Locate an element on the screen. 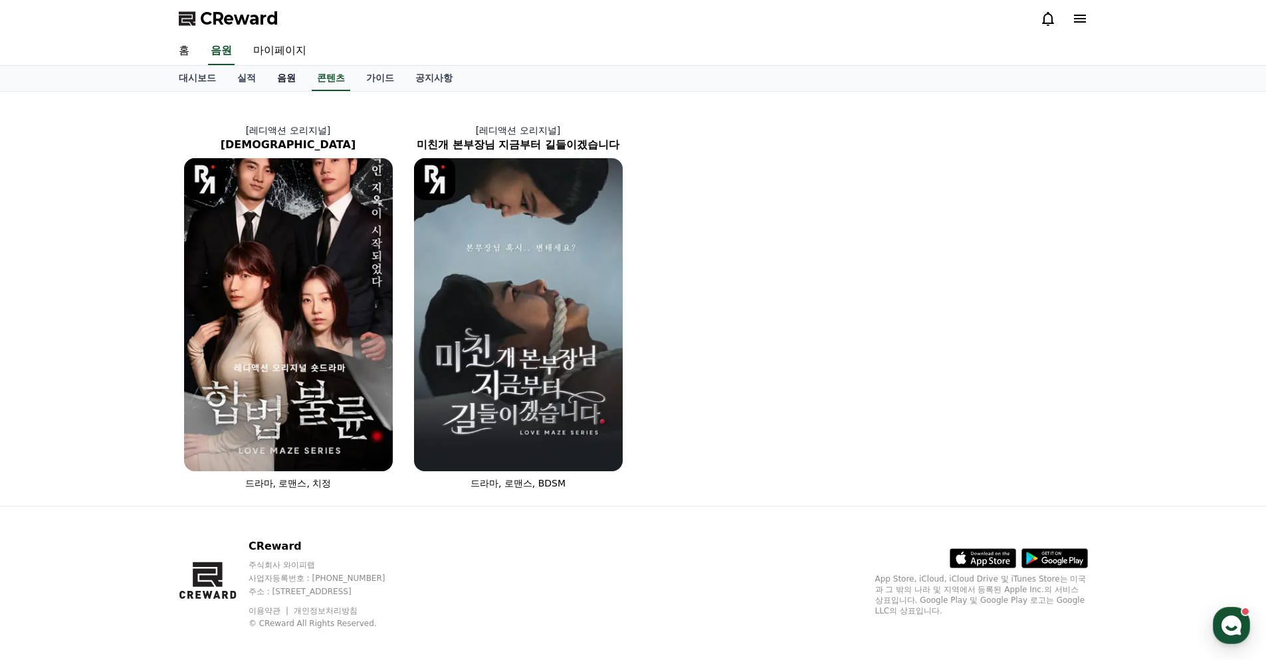 This screenshot has height=660, width=1266. span: 홈 is located at coordinates (46, 447).